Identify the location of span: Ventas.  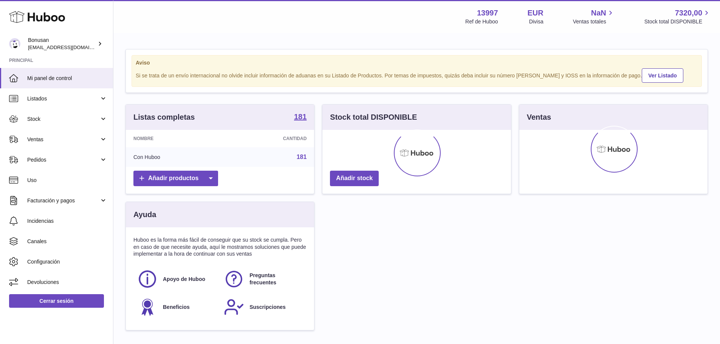
(63, 139).